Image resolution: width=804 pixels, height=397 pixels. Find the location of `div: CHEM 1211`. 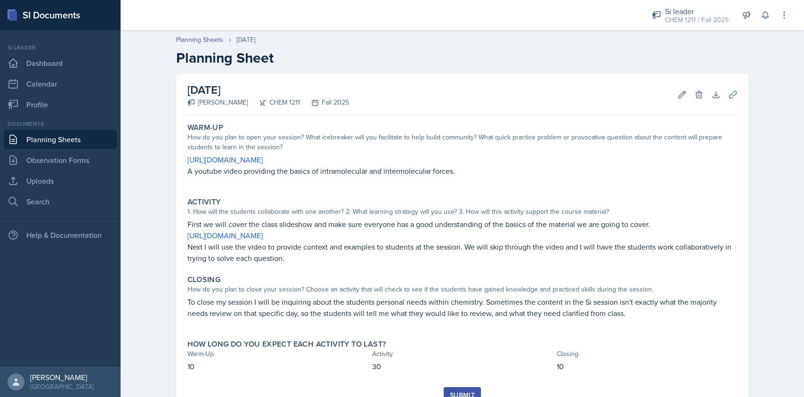

div: CHEM 1211 is located at coordinates (274, 102).